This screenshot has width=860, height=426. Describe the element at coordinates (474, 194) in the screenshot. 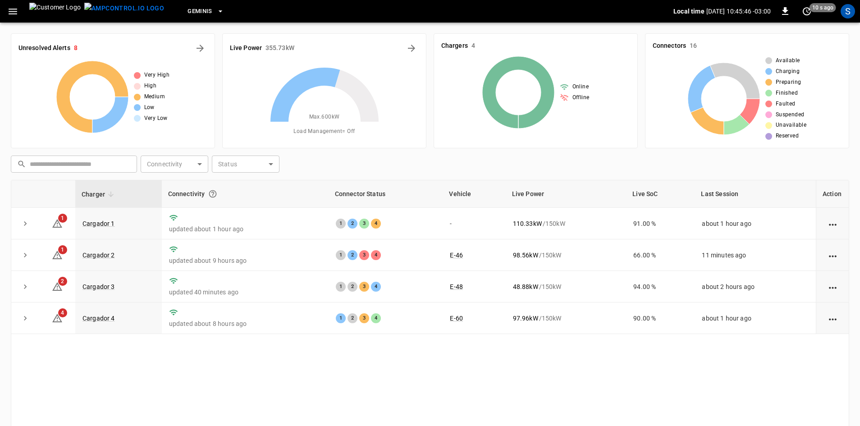

I see `th: Vehicle` at that location.